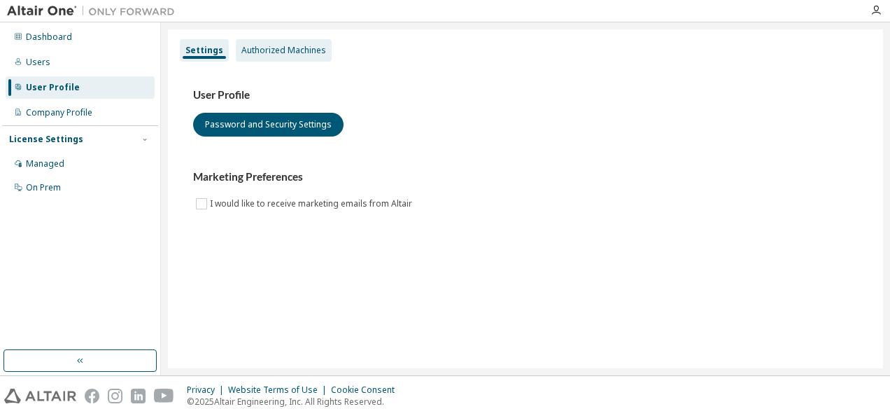  Describe the element at coordinates (45, 164) in the screenshot. I see `div: Managed` at that location.